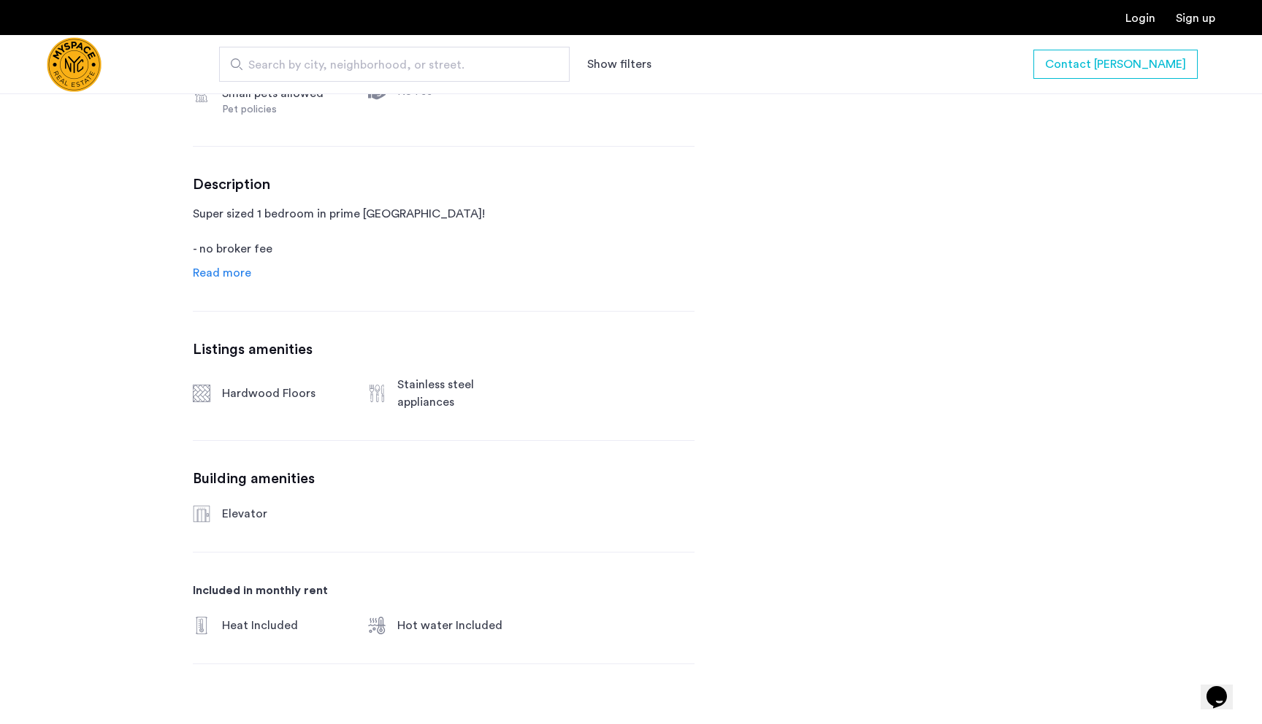  Describe the element at coordinates (283, 110) in the screenshot. I see `div: Pet policies` at that location.